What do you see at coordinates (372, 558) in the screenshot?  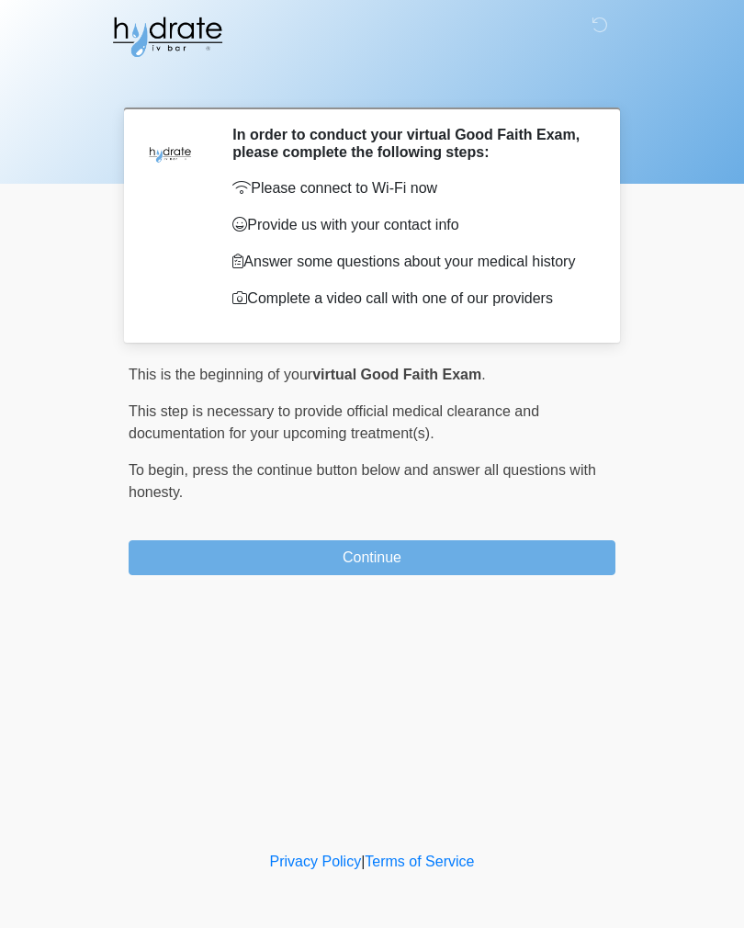 I see `button: Continue` at bounding box center [372, 558].